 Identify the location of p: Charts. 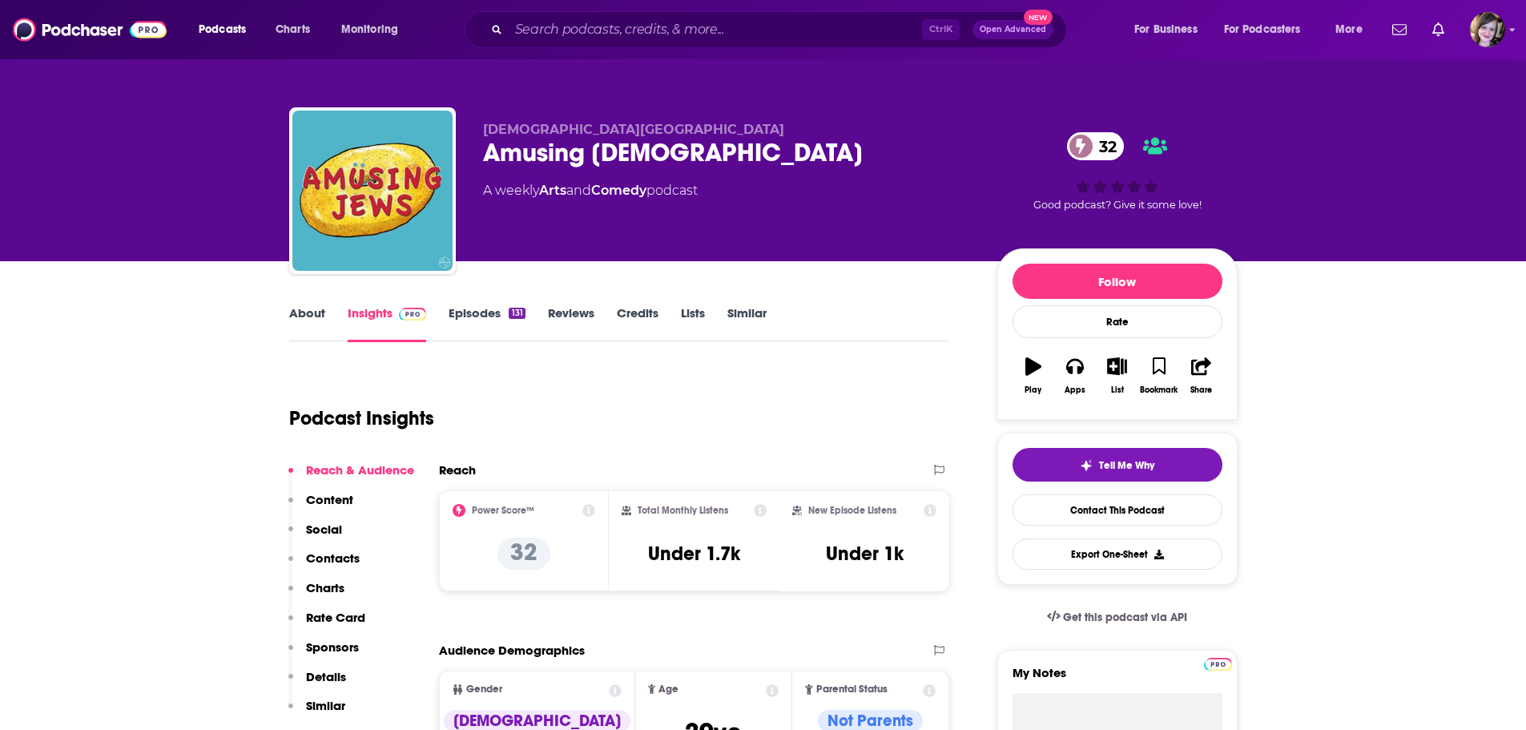
(325, 587).